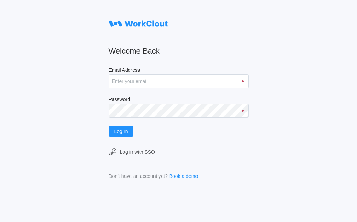  I want to click on label: Password, so click(179, 100).